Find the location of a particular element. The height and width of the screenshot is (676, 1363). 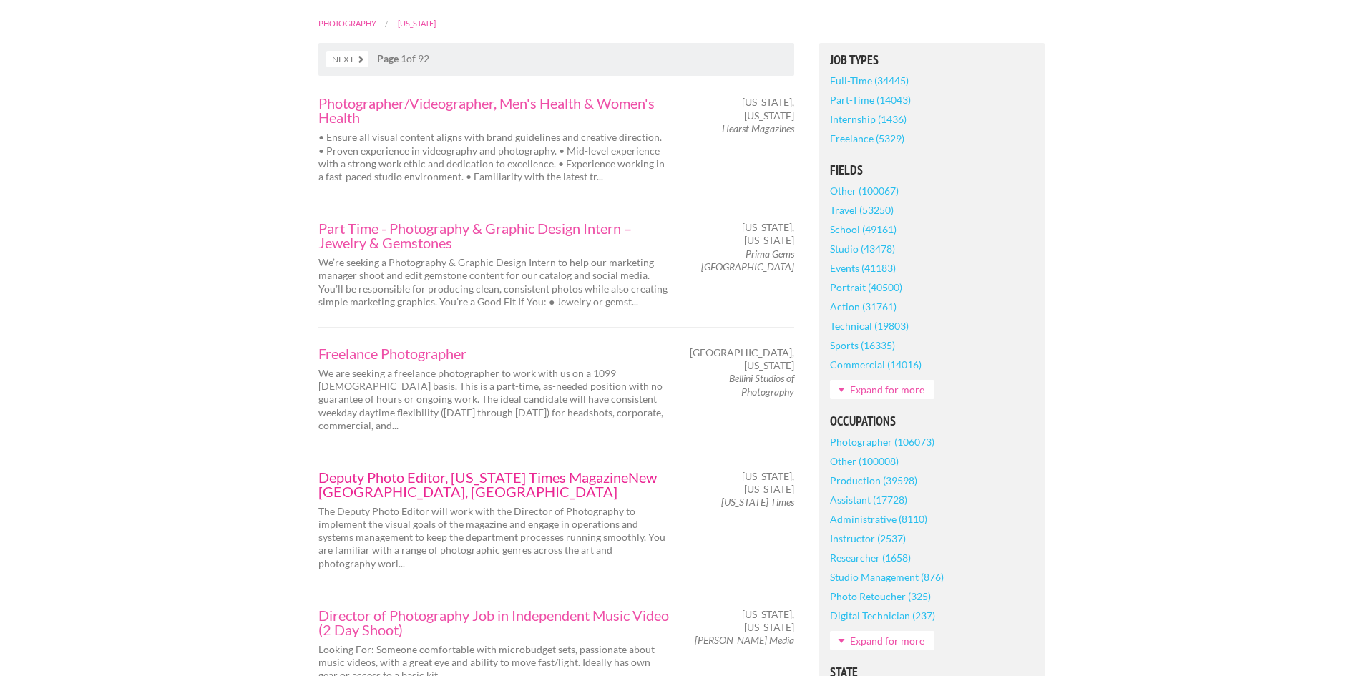

strong: Page 1 is located at coordinates (391, 58).